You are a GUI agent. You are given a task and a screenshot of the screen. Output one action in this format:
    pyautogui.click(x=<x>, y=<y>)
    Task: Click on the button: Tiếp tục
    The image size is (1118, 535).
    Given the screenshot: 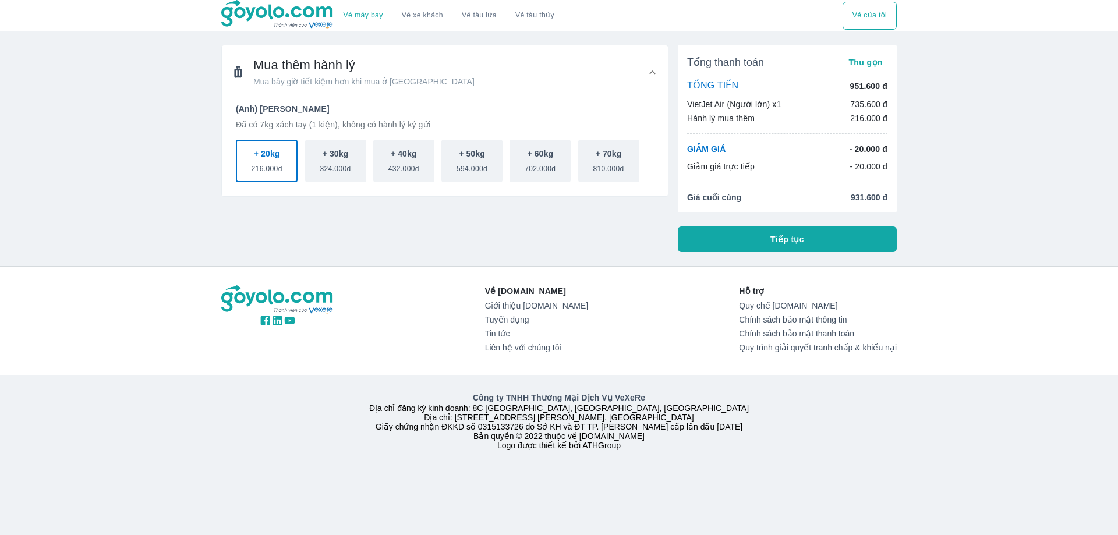 What is the action you would take?
    pyautogui.click(x=787, y=239)
    